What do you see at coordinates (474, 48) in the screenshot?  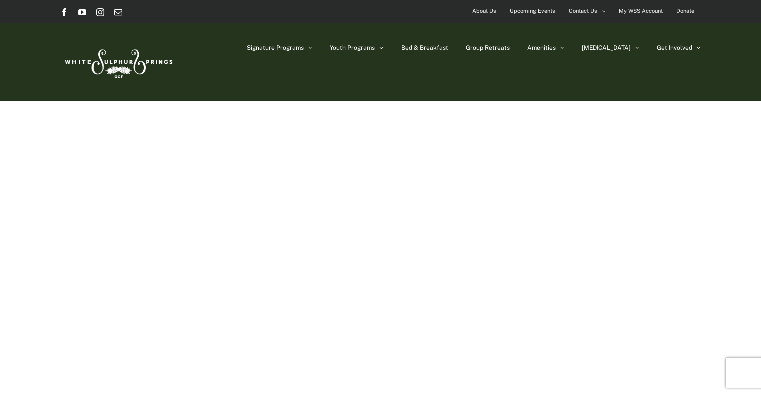 I see `nav: Main Menu` at bounding box center [474, 48].